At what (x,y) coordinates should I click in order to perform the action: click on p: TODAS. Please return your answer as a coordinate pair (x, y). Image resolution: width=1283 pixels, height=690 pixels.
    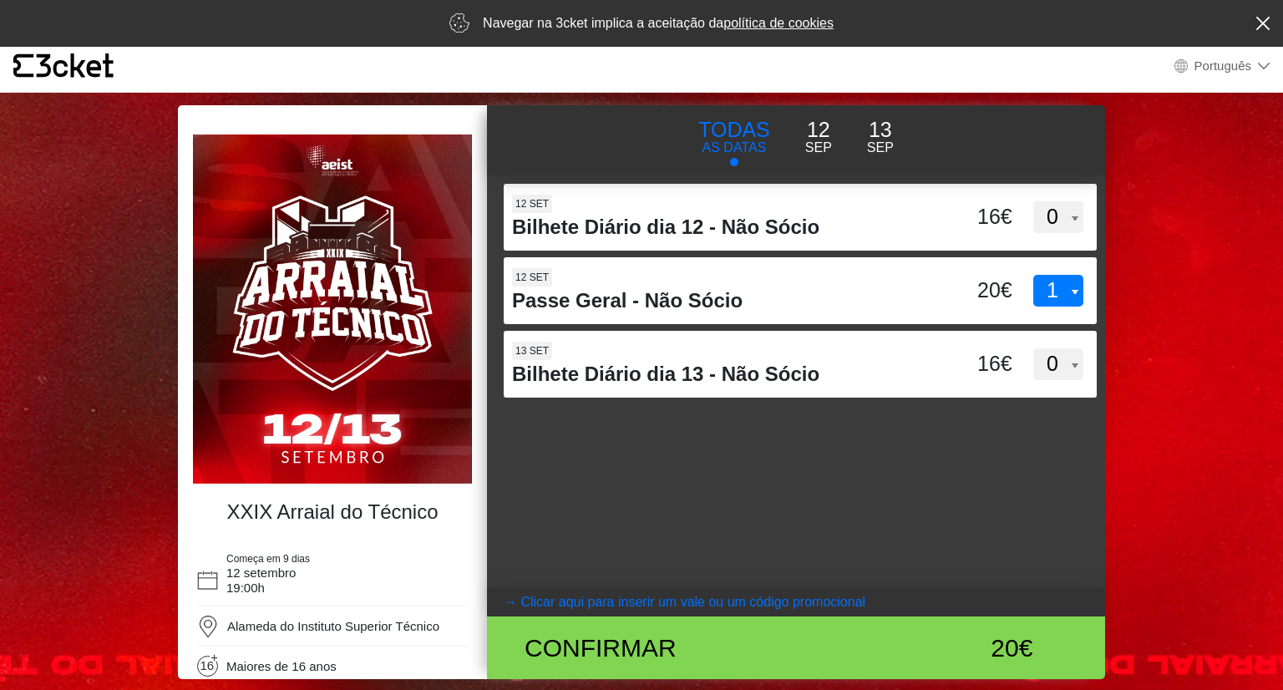
    Looking at the image, I should click on (734, 130).